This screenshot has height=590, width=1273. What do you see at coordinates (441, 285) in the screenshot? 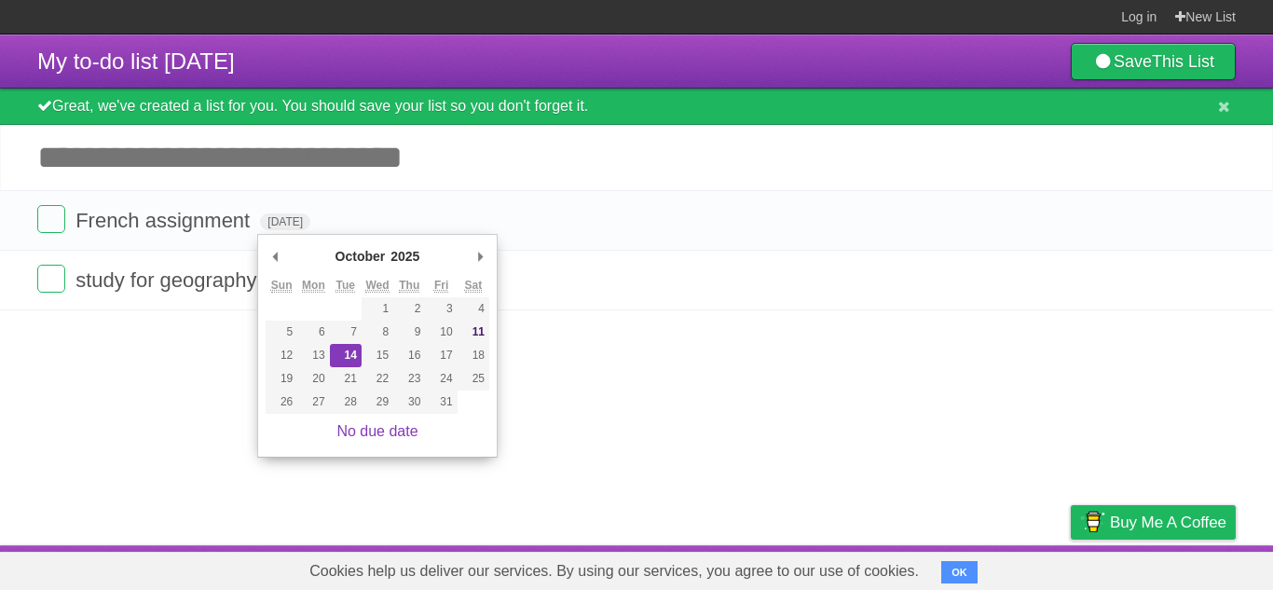
I see `abbr: Friday` at bounding box center [441, 285].